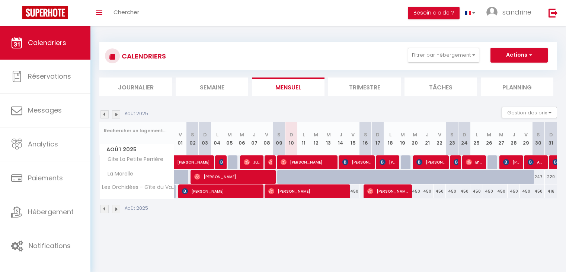  I want to click on span: Août 2025, so click(137, 149).